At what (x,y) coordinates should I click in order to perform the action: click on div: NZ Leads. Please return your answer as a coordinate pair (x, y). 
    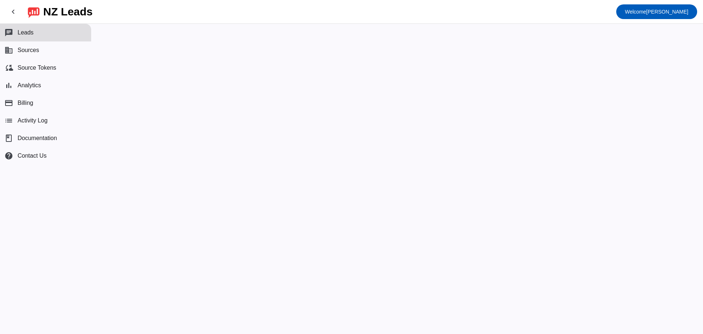
    Looking at the image, I should click on (68, 12).